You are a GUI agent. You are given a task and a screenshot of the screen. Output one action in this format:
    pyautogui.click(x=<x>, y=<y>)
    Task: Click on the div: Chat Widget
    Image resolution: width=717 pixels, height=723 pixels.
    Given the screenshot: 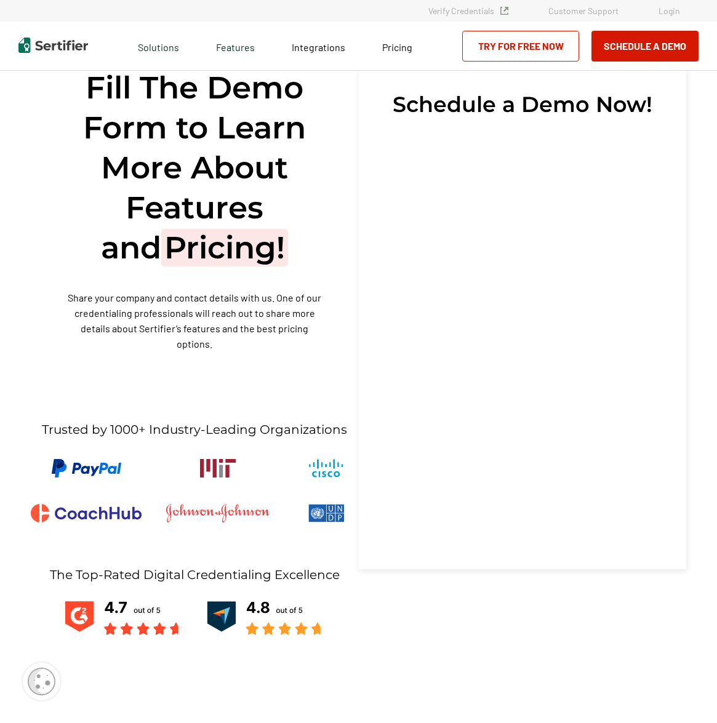 What is the action you would take?
    pyautogui.click(x=686, y=694)
    